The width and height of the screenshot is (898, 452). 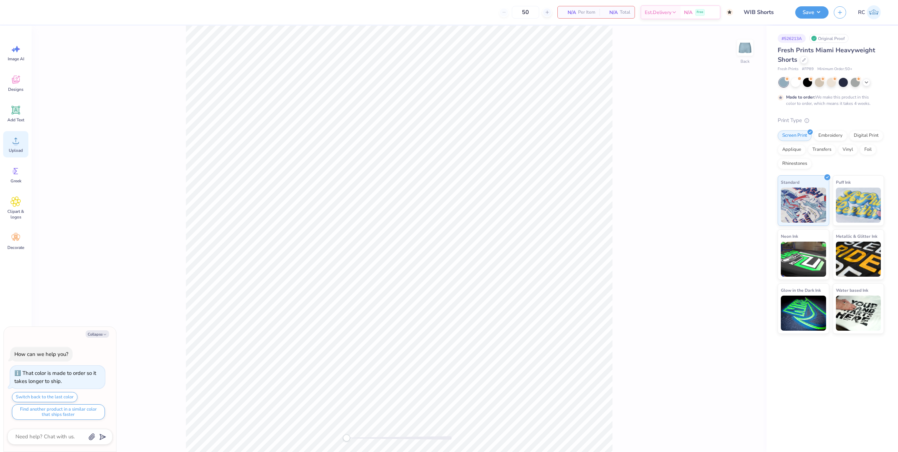 I want to click on button: Find another product in a similar color that ships faster, so click(x=58, y=412).